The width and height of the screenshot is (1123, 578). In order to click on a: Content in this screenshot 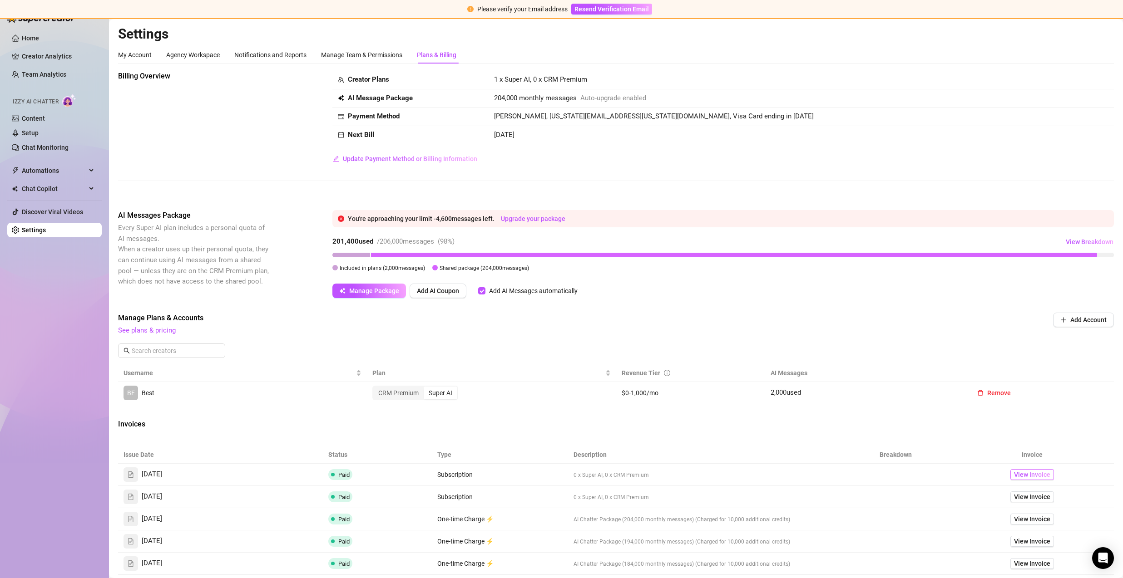, I will do `click(33, 118)`.